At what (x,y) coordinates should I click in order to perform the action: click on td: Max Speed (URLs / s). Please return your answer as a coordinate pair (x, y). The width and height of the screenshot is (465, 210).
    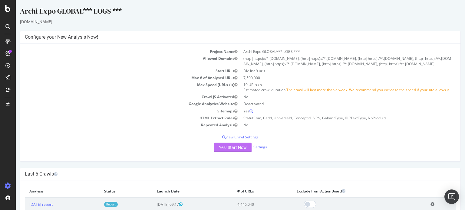
    Looking at the image, I should click on (117, 87).